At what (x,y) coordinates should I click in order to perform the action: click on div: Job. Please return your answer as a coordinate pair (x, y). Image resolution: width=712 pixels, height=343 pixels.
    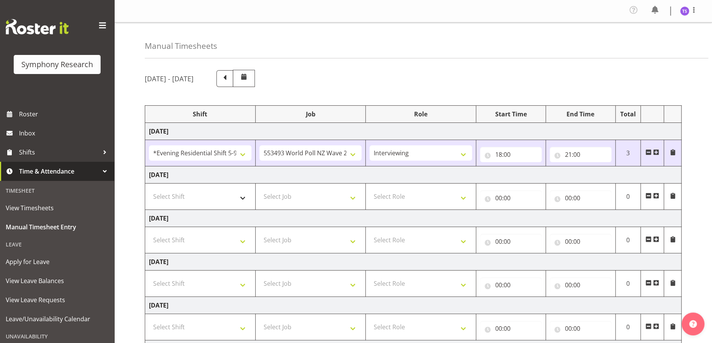
    Looking at the image, I should click on (311, 114).